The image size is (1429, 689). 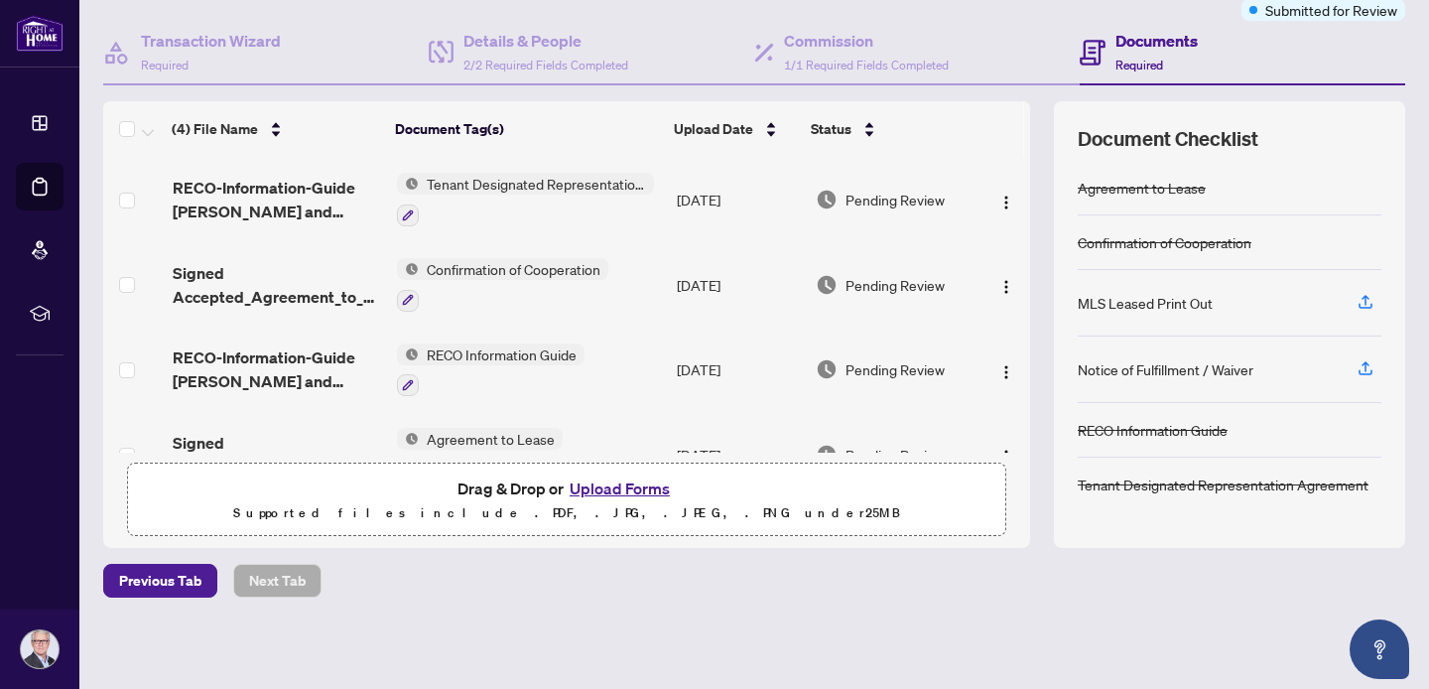 I want to click on button: Status IconRECO Information Guide, so click(x=490, y=370).